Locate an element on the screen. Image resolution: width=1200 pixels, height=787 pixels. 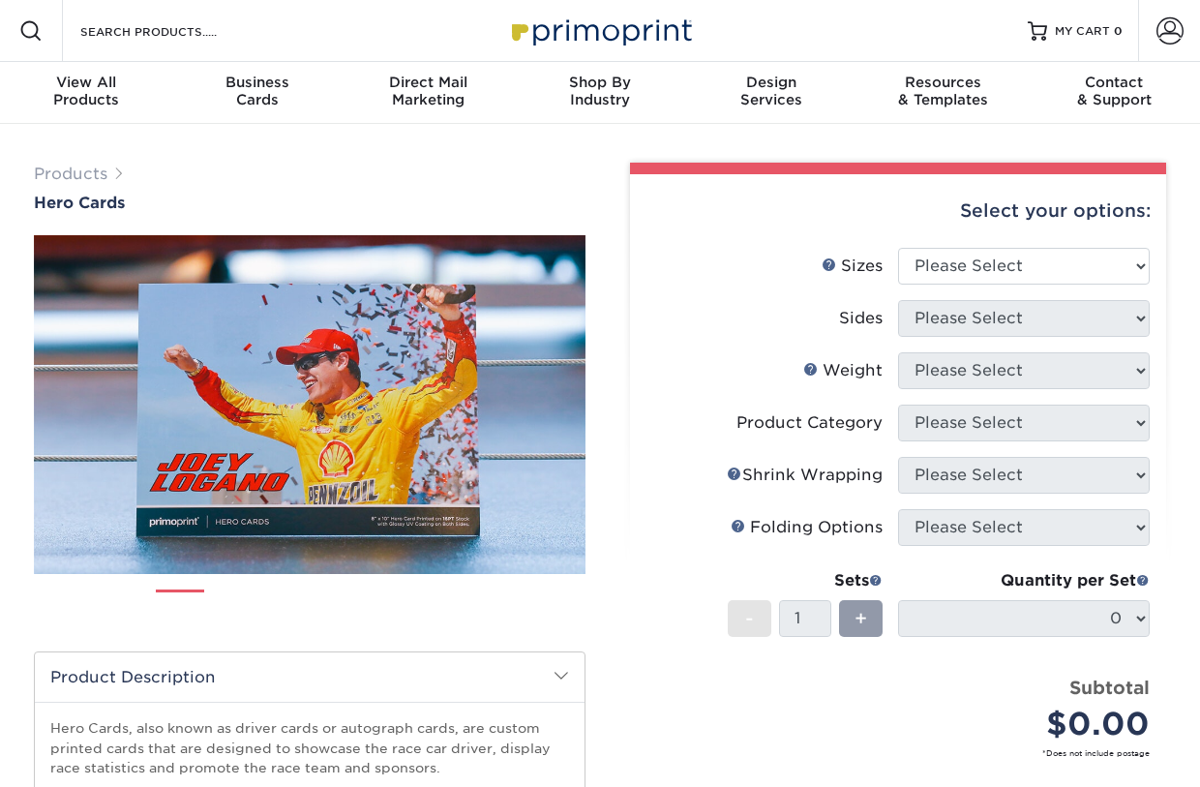
div: Sets is located at coordinates (805, 580).